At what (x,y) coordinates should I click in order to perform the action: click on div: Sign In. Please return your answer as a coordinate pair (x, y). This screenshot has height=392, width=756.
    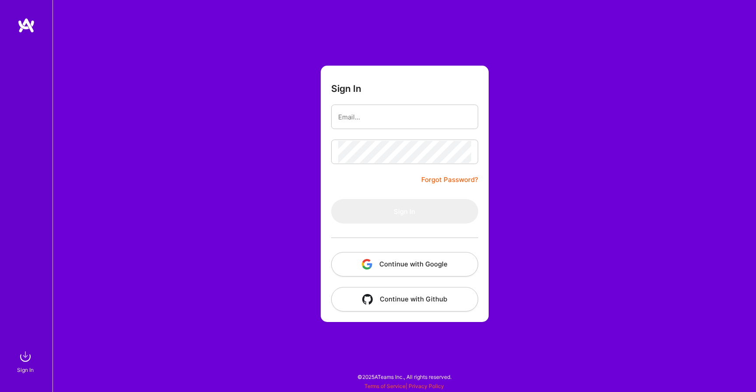
    Looking at the image, I should click on (25, 370).